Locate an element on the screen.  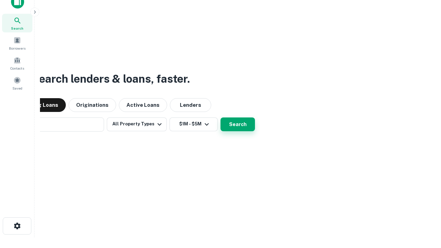
a: Borrowers is located at coordinates (17, 43).